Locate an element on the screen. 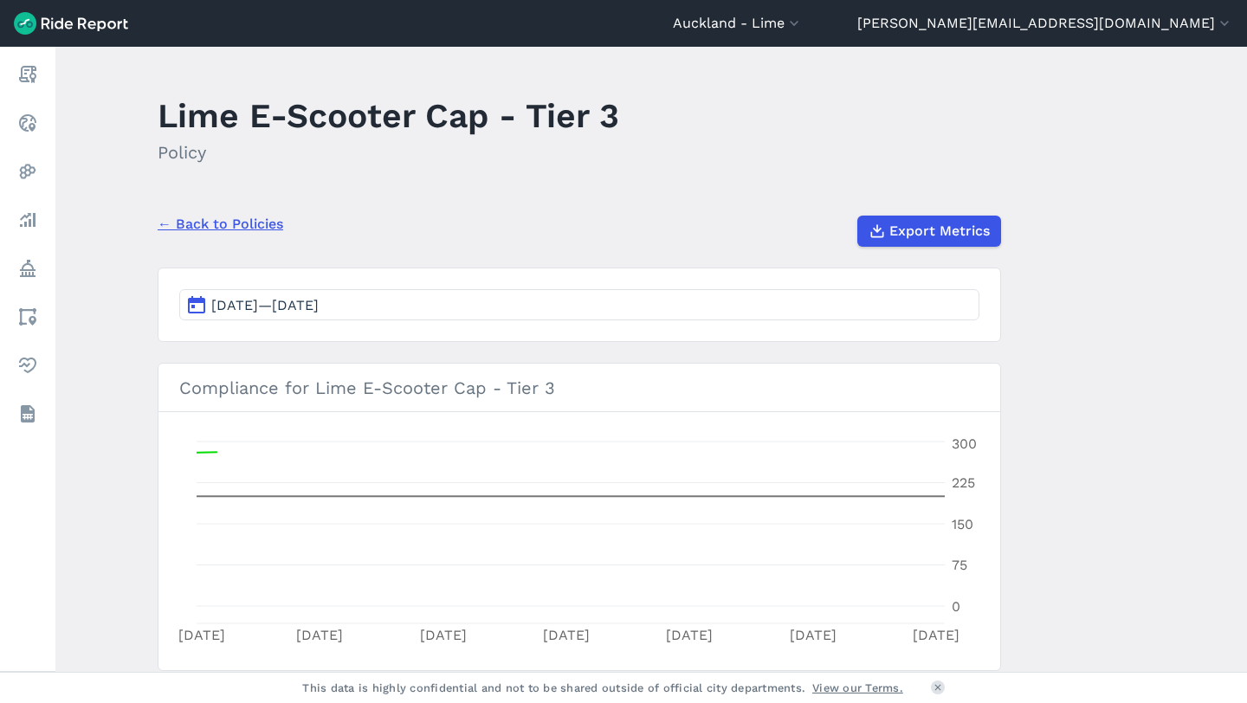 The width and height of the screenshot is (1247, 703). a: View our Terms. is located at coordinates (858, 688).